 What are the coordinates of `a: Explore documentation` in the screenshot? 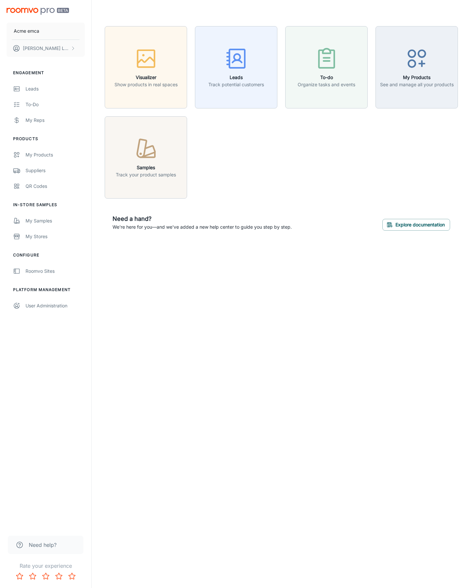 It's located at (416, 224).